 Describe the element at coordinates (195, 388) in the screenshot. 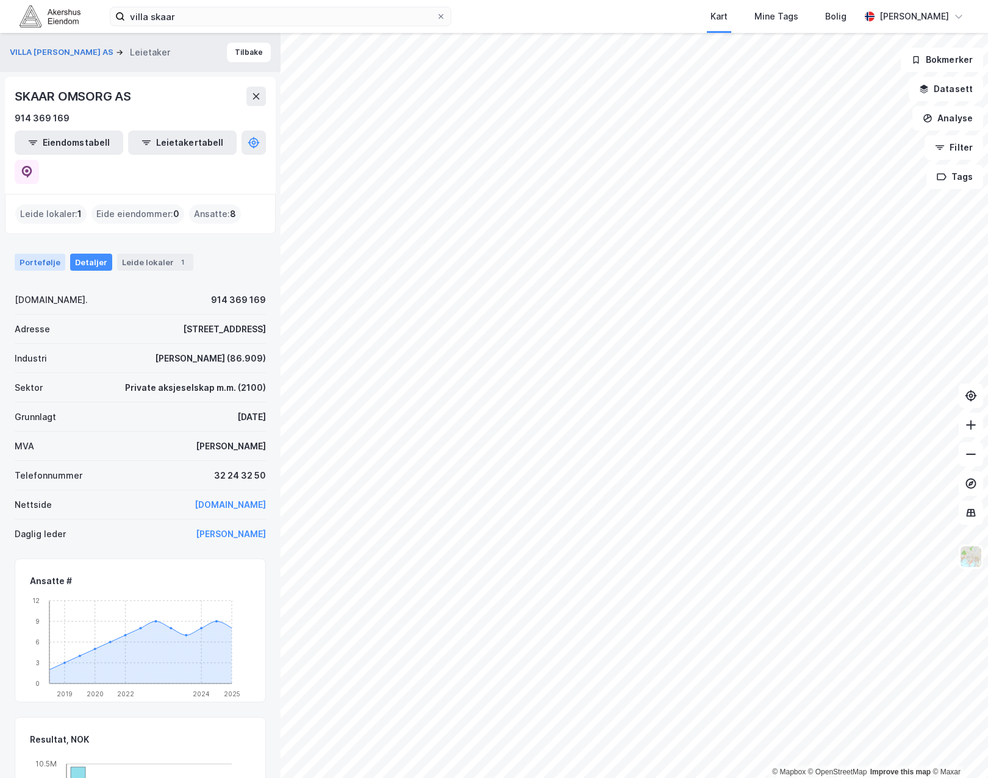

I see `div: Private aksjeselskap m.m. (2100)` at that location.